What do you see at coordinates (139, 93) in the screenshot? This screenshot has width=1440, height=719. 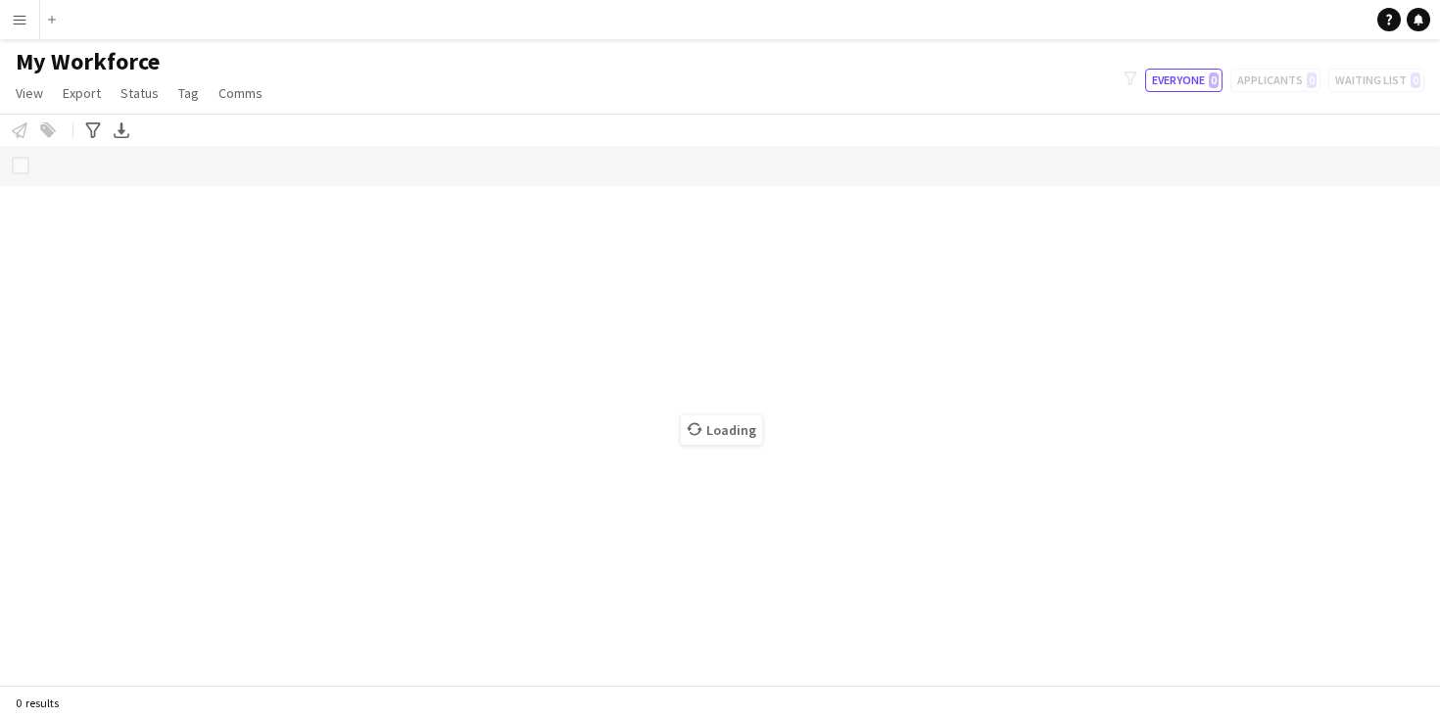 I see `span: Status` at bounding box center [139, 93].